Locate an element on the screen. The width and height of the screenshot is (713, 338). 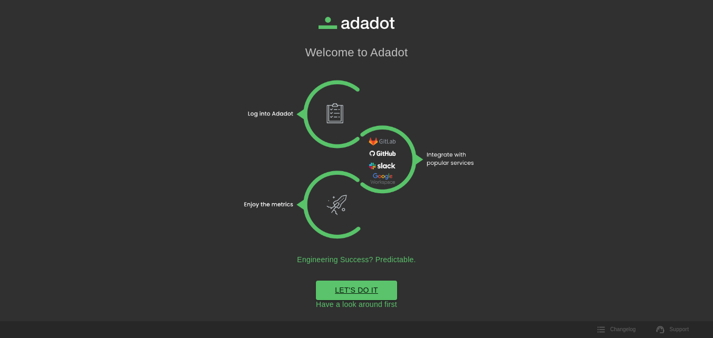
a: Have a look around first is located at coordinates (356, 305).